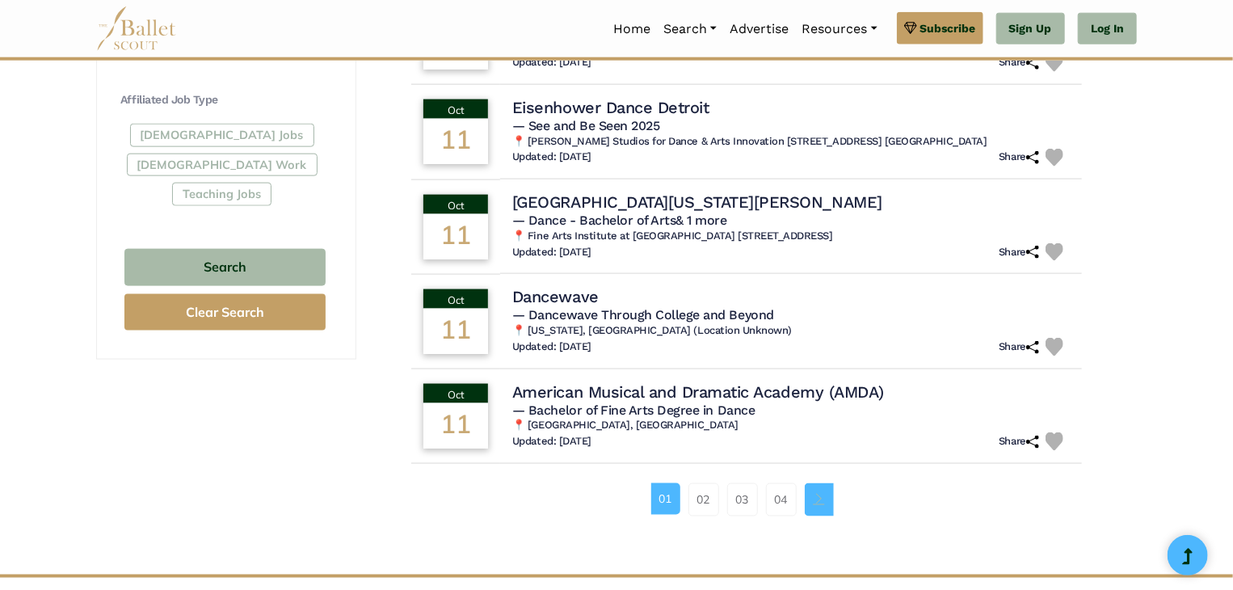 The image size is (1233, 590). Describe the element at coordinates (782, 500) in the screenshot. I see `a: 04` at that location.